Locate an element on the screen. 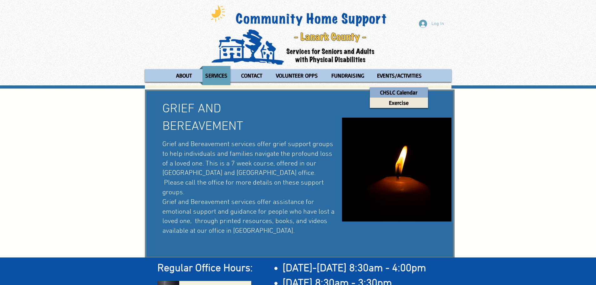 This screenshot has width=596, height=285. span: GRIEF AND BEREAVEMENT is located at coordinates (203, 118).